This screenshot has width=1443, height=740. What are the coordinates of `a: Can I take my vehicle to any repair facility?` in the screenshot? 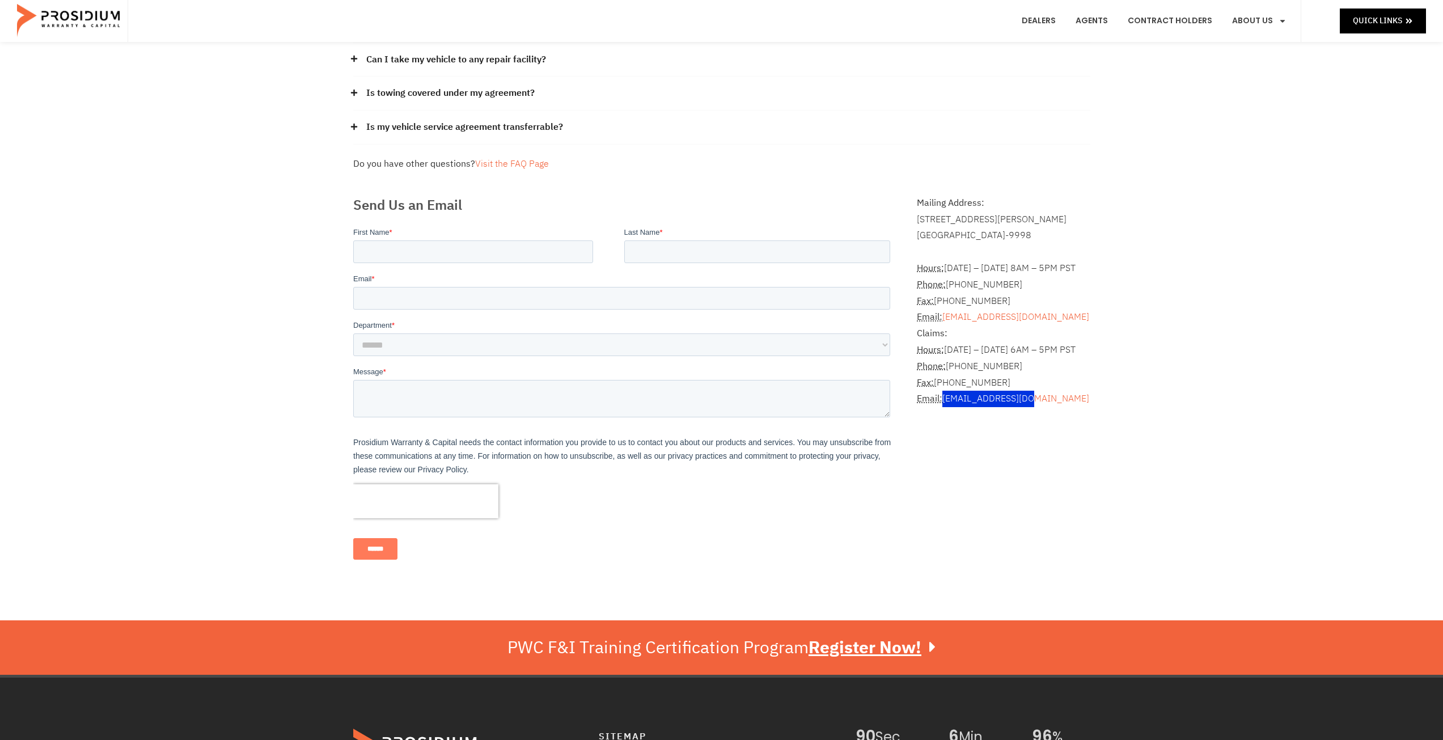 It's located at (456, 60).